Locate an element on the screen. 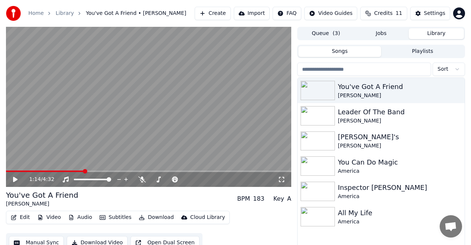 Image resolution: width=471 pixels, height=245 pixels. span: 1:14 is located at coordinates (35, 180).